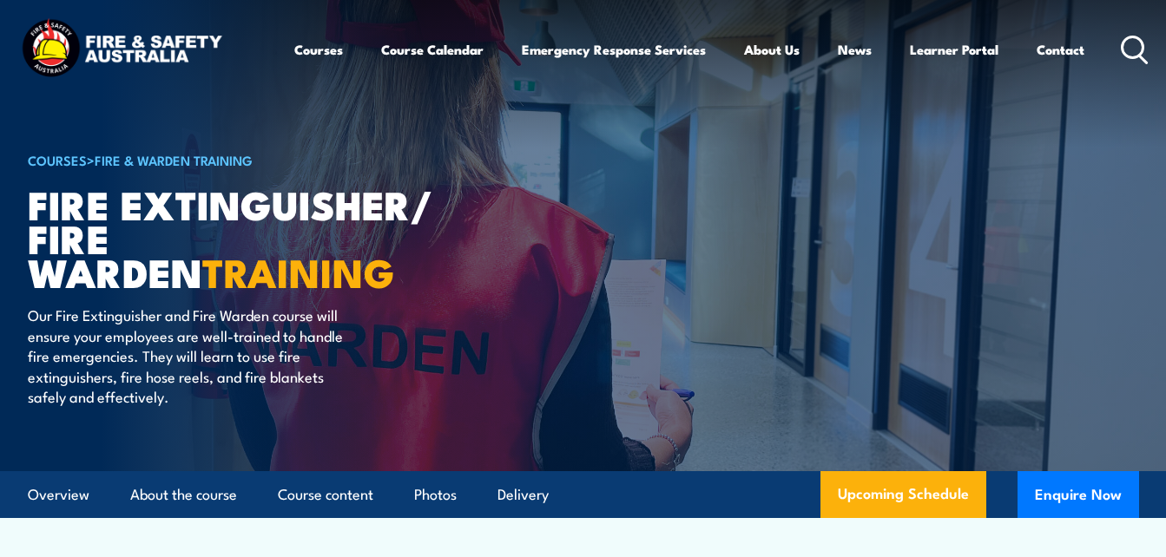 The width and height of the screenshot is (1166, 557). What do you see at coordinates (1060, 49) in the screenshot?
I see `a: Contact` at bounding box center [1060, 49].